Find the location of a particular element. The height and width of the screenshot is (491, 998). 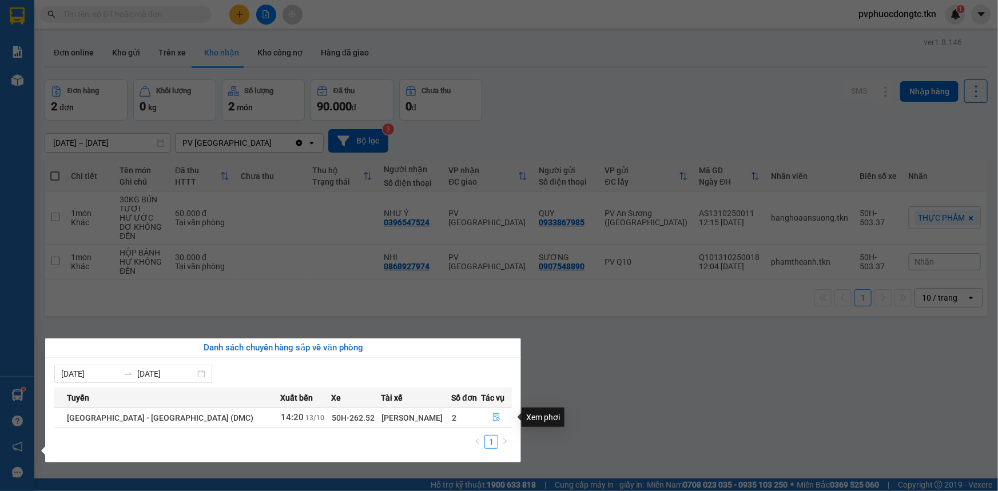

div: Xem phơi is located at coordinates (543, 418).